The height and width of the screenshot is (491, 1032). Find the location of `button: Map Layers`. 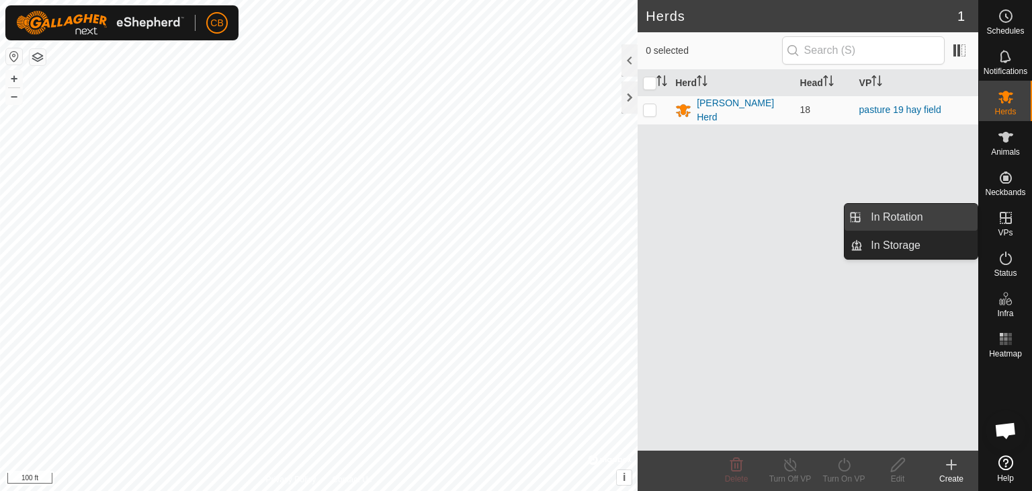

button: Map Layers is located at coordinates (38, 57).